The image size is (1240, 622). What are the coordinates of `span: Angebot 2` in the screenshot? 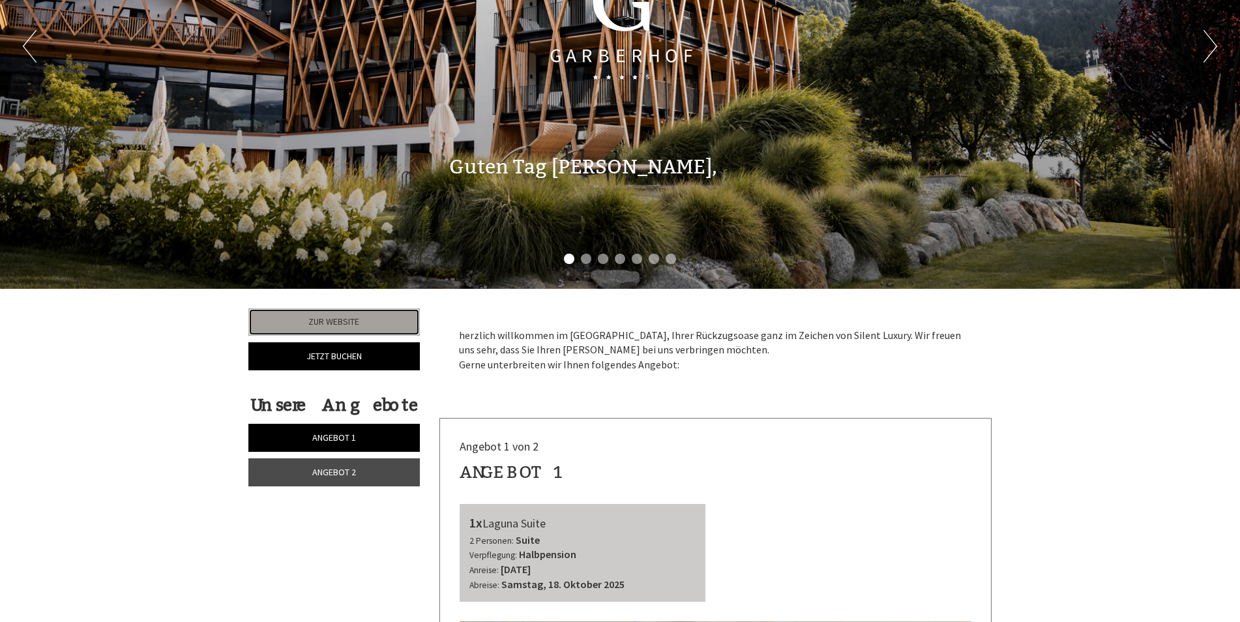 It's located at (334, 472).